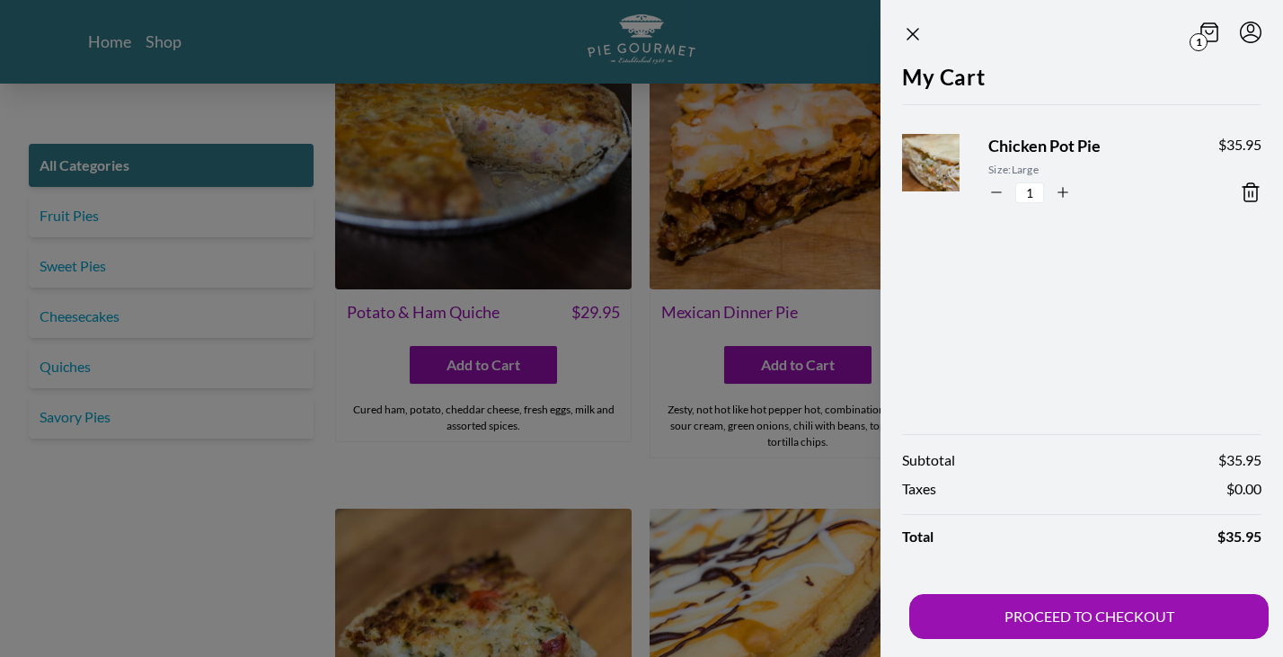 The width and height of the screenshot is (1283, 657). I want to click on span: Total, so click(918, 537).